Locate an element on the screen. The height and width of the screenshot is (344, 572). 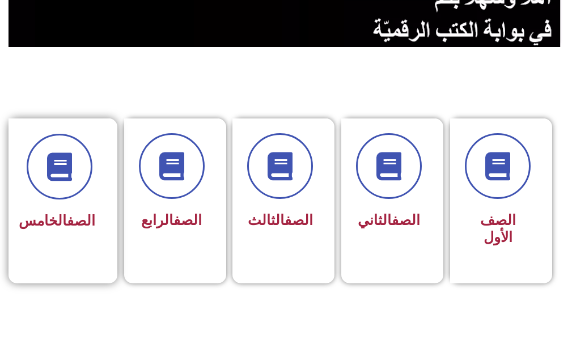
span: الثاني is located at coordinates (389, 220).